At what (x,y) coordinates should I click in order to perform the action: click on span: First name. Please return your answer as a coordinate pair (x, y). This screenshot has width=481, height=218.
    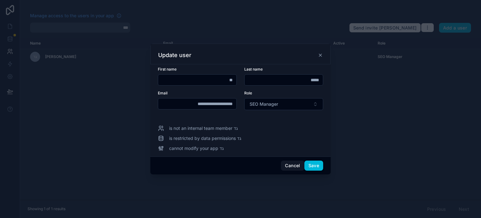
    Looking at the image, I should click on (167, 69).